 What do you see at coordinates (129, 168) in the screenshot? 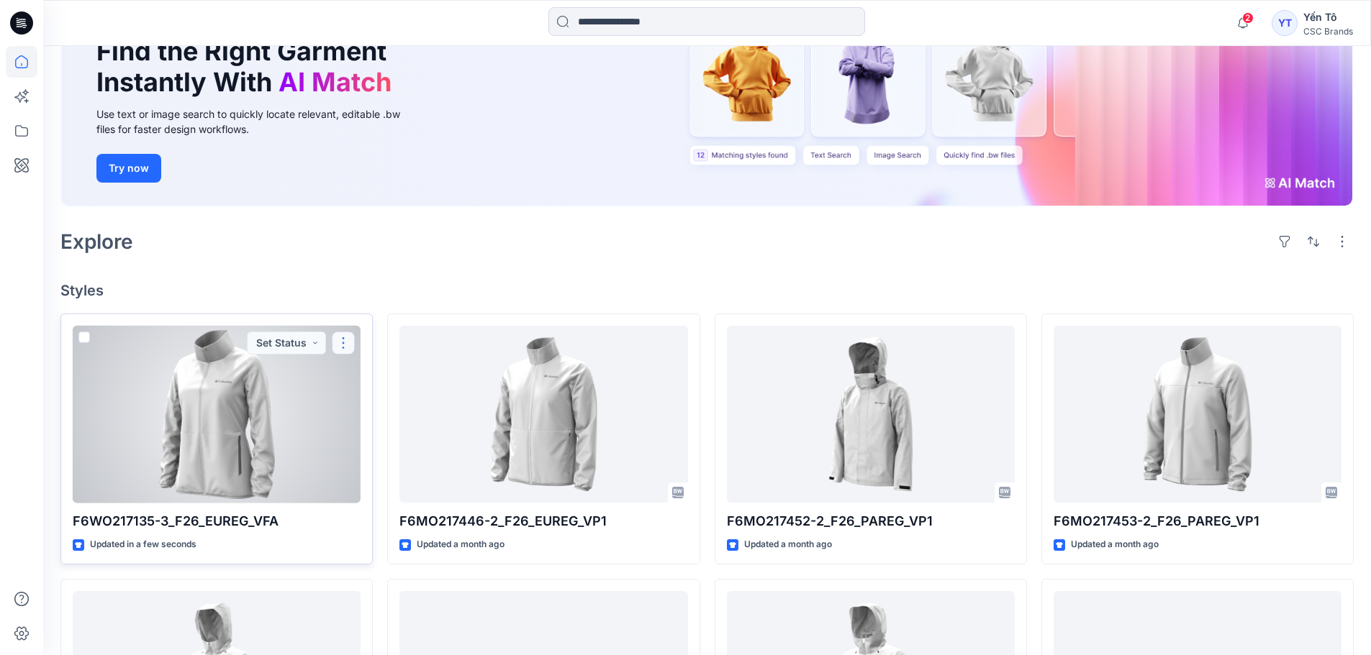
I see `button: Try now` at bounding box center [129, 168].